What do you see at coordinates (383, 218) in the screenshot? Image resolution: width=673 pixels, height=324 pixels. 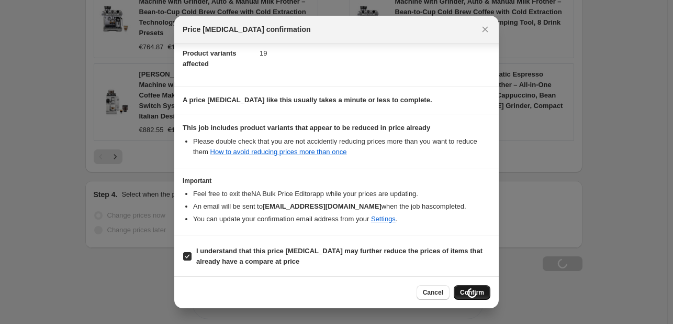 I see `a: Settings` at bounding box center [383, 218].